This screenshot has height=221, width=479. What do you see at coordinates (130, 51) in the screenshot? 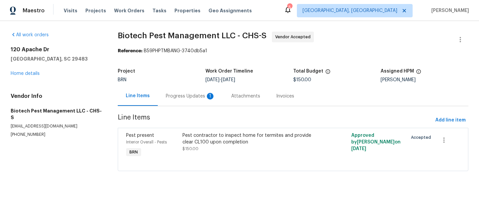
I see `b: Reference:` at bounding box center [130, 51].